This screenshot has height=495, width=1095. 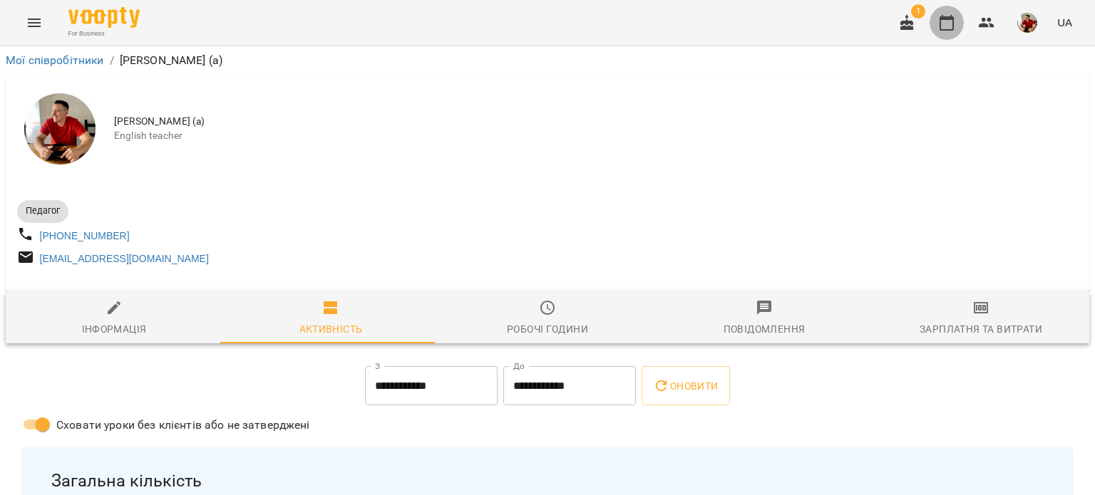 I want to click on div: Повідомлення, so click(x=764, y=329).